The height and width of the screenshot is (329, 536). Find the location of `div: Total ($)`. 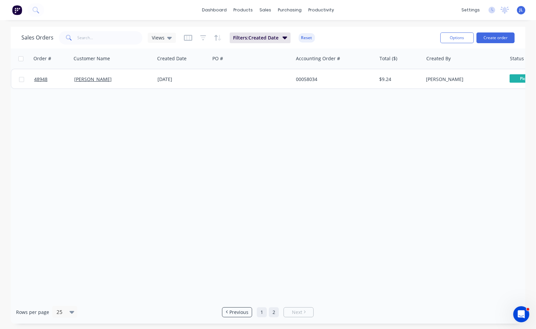

div: Total ($) is located at coordinates (389, 59).